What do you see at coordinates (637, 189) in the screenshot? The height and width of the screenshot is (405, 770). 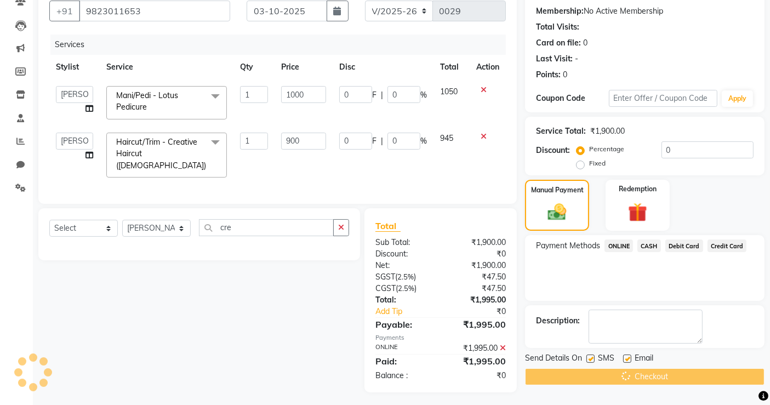 I see `label: Redemption` at bounding box center [637, 189].